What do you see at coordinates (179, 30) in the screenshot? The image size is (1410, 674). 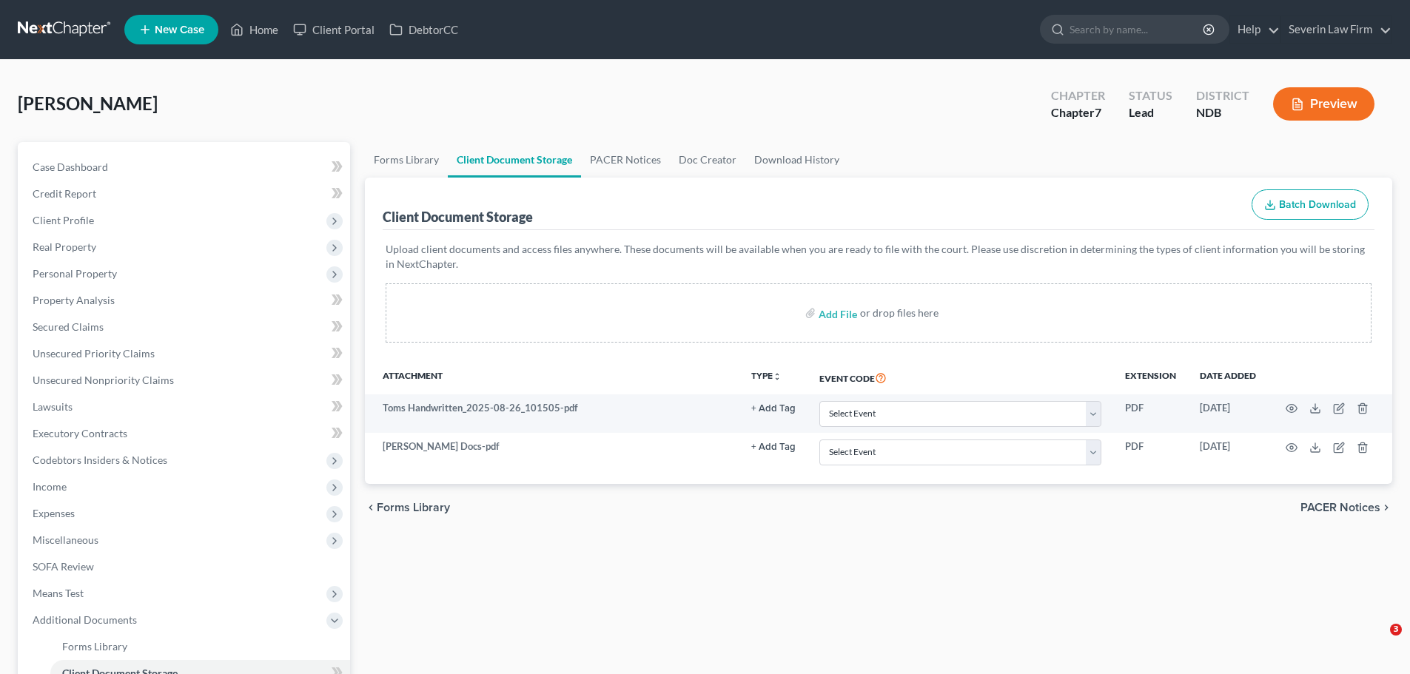 I see `span: New Case` at bounding box center [179, 30].